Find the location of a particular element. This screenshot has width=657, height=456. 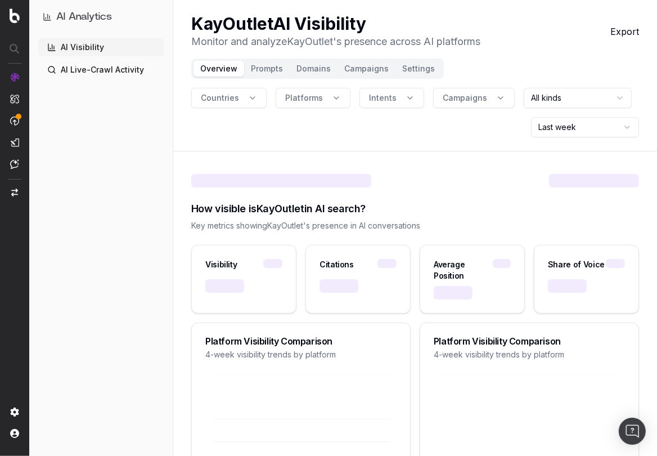

span: Countries is located at coordinates (220, 98).